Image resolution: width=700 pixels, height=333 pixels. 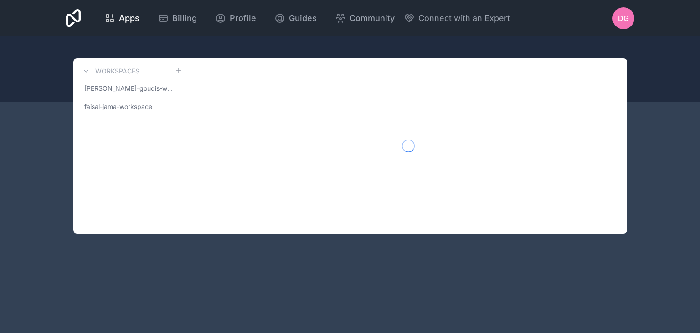 I want to click on span: Apps, so click(x=129, y=18).